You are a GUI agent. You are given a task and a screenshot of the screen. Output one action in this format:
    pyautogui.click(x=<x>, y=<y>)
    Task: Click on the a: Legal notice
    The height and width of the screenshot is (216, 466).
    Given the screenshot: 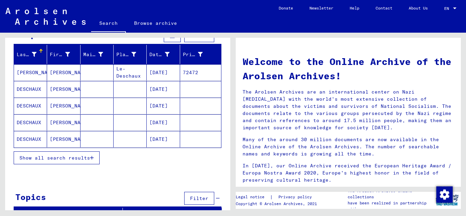 What is the action you would take?
    pyautogui.click(x=253, y=197)
    